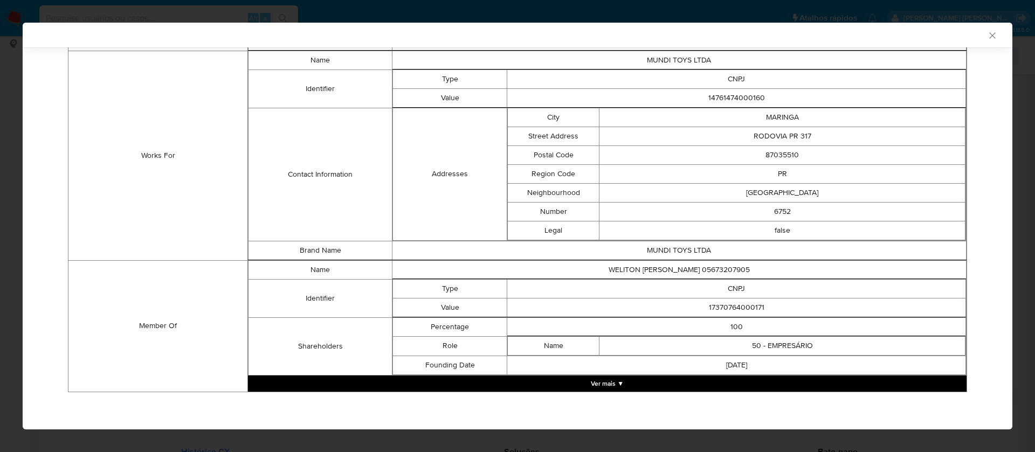 The height and width of the screenshot is (452, 1035). Describe the element at coordinates (782, 345) in the screenshot. I see `td: 50 - EMPRESÁRIO` at that location.